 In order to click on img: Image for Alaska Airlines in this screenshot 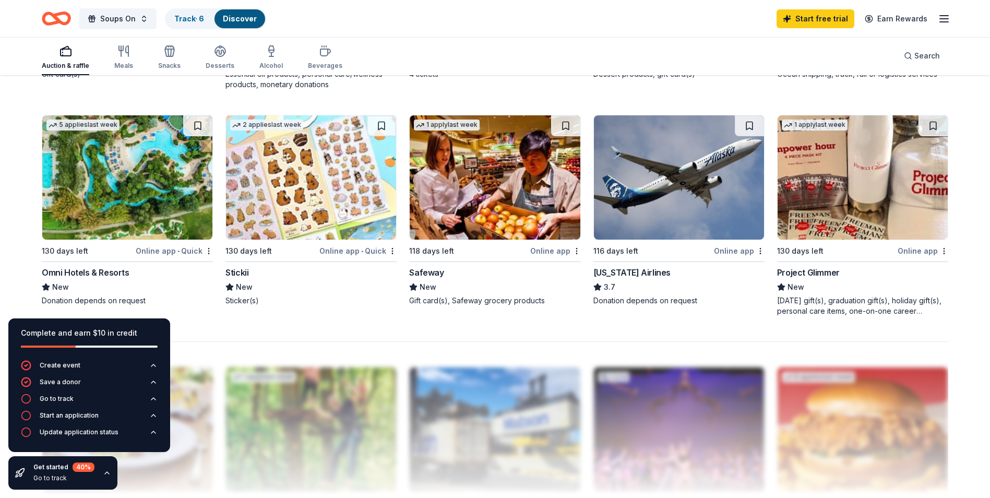, I will do `click(679, 177)`.